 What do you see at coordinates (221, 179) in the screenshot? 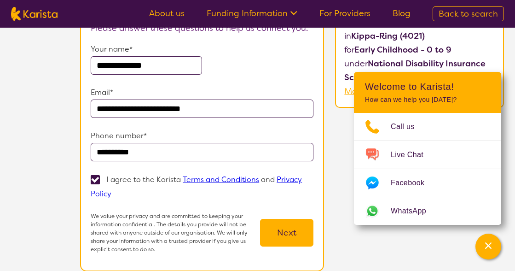
I see `a: Terms and Conditions` at bounding box center [221, 179].